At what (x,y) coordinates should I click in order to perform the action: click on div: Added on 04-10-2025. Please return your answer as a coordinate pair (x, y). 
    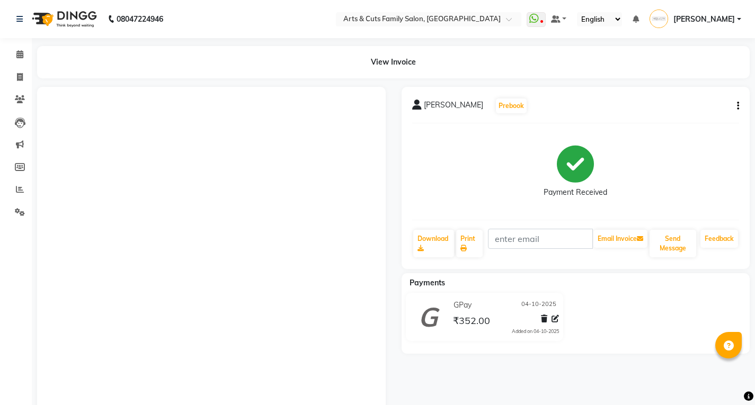
    Looking at the image, I should click on (535, 332).